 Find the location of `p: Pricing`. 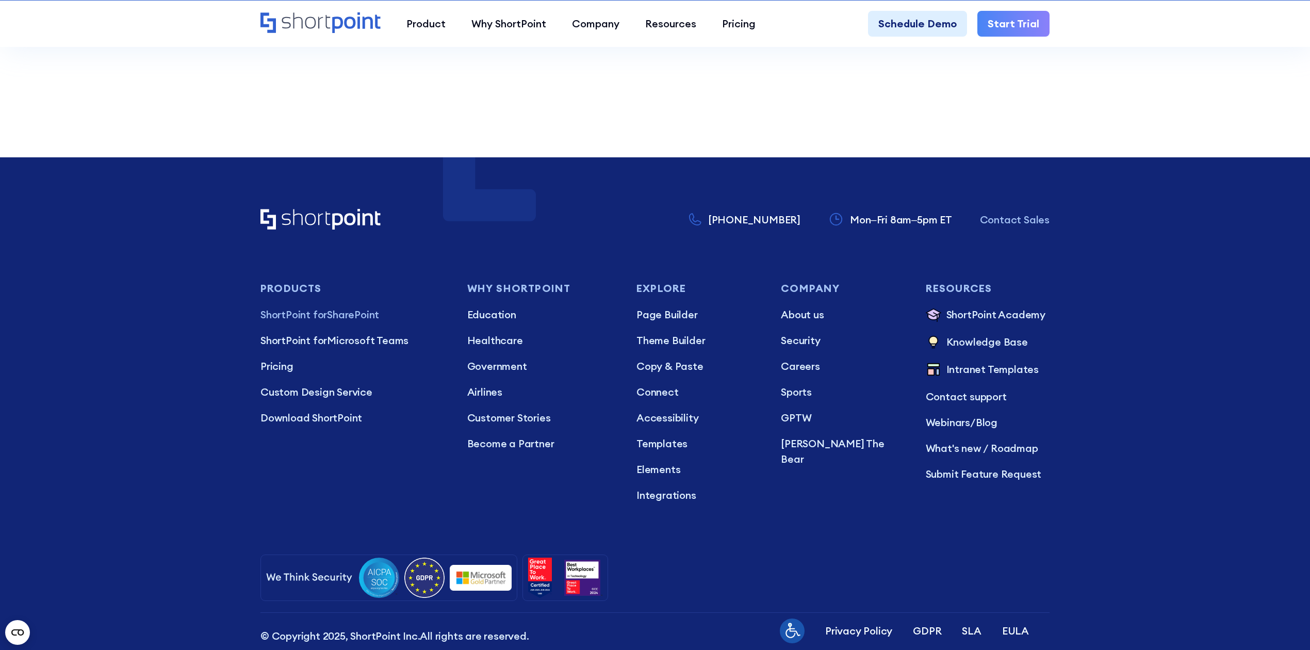

p: Pricing is located at coordinates (353, 366).